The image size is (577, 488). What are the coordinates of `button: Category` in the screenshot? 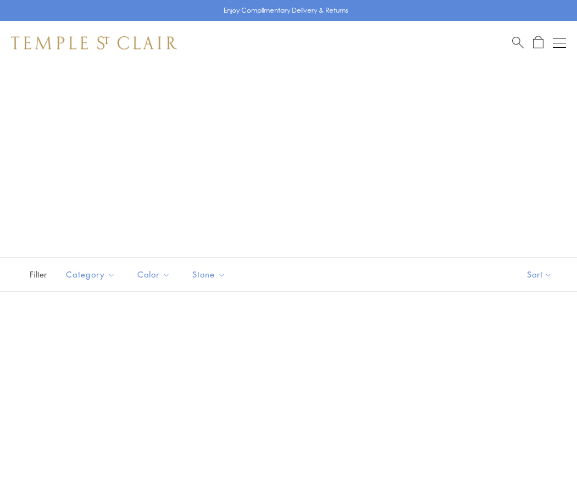 It's located at (91, 274).